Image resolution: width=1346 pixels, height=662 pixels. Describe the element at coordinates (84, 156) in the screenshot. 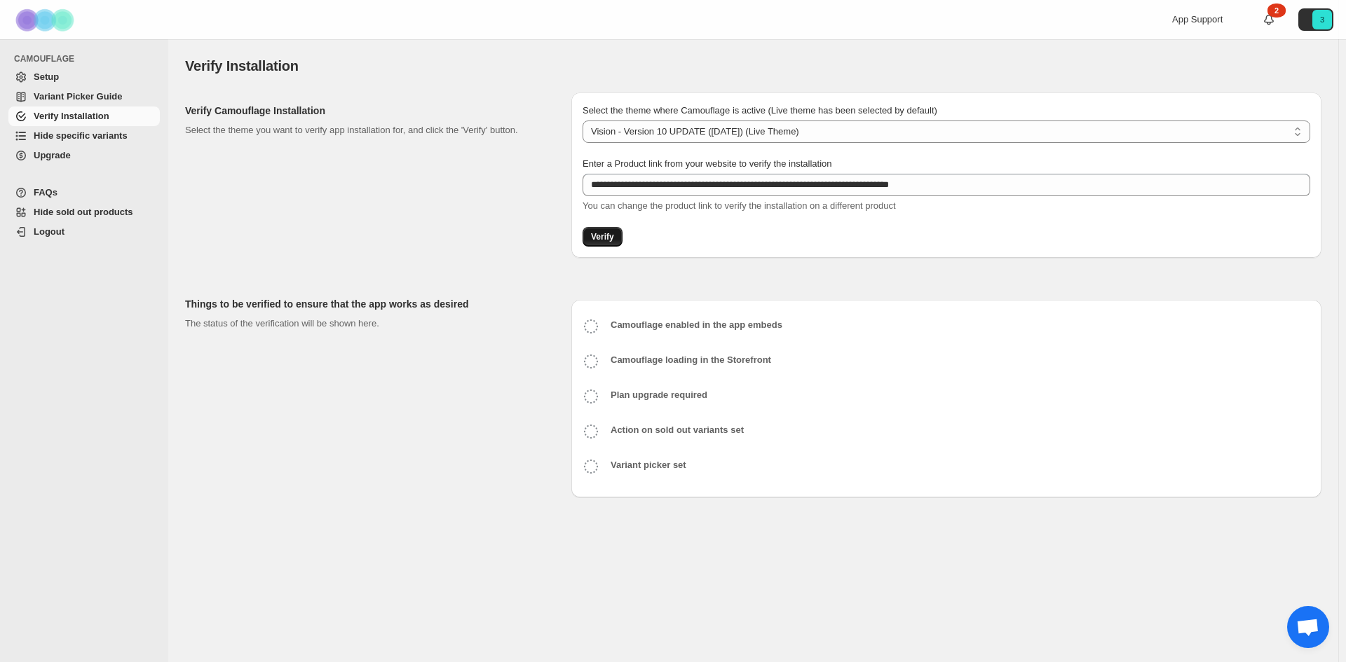

I see `a: Upgrade` at that location.